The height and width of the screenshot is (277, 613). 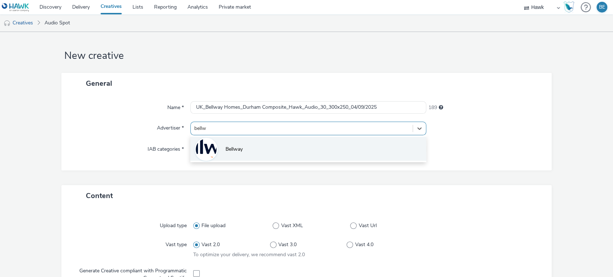 What do you see at coordinates (249, 255) in the screenshot?
I see `span: To optimize your delivery, we recommend vast 2.0` at bounding box center [249, 255].